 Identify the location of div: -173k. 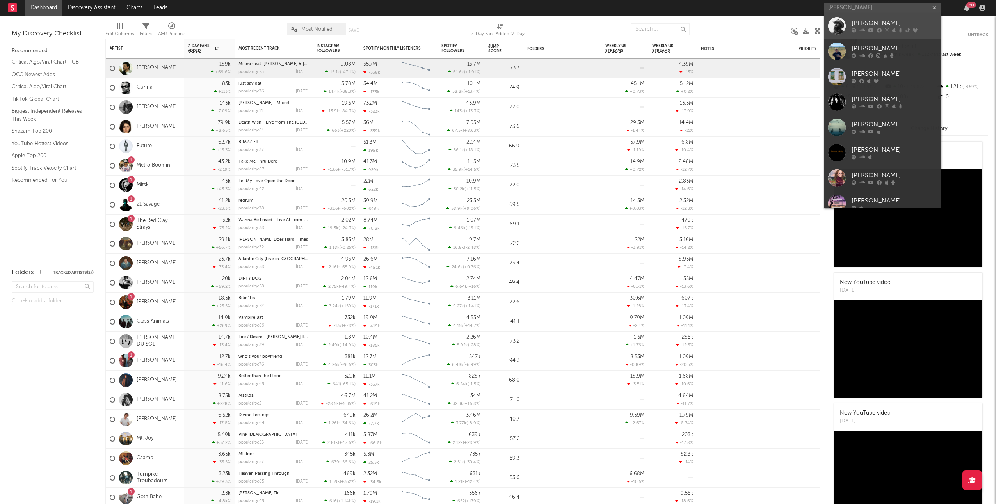
(371, 92).